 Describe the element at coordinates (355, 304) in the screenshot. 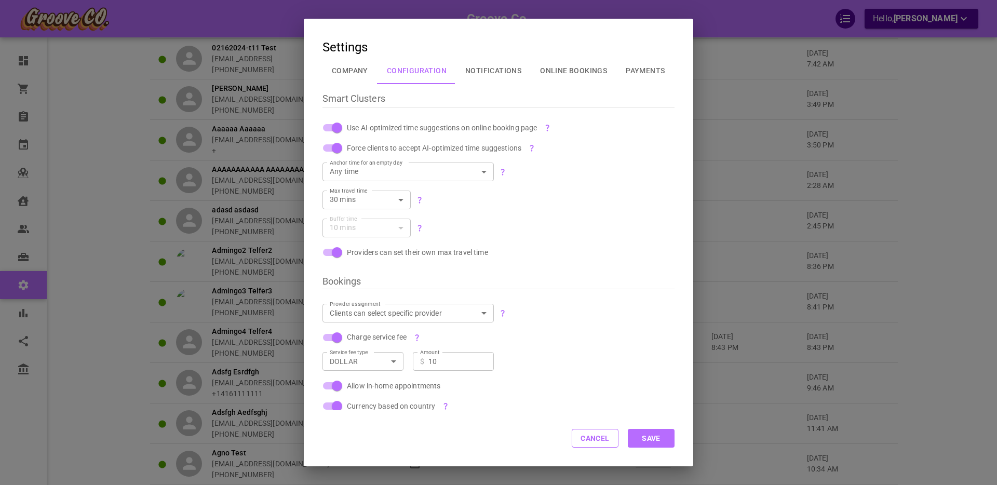

I see `label: Provider assignment` at that location.